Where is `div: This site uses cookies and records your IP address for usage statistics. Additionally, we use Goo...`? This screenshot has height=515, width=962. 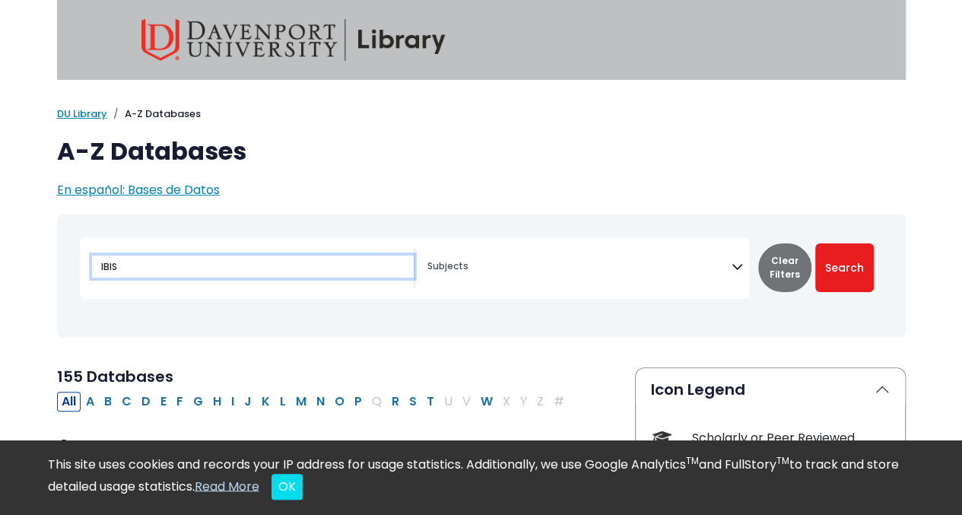 div: This site uses cookies and records your IP address for usage statistics. Additionally, we use Goo... is located at coordinates (482, 478).